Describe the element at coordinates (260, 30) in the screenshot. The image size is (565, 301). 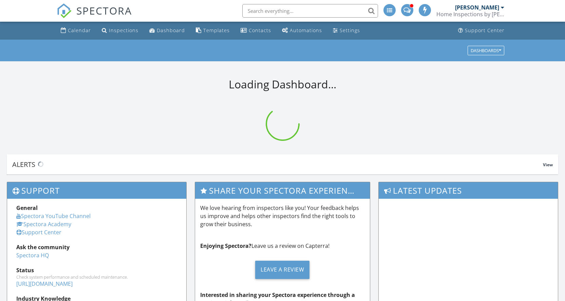
I see `div: Contacts` at that location.